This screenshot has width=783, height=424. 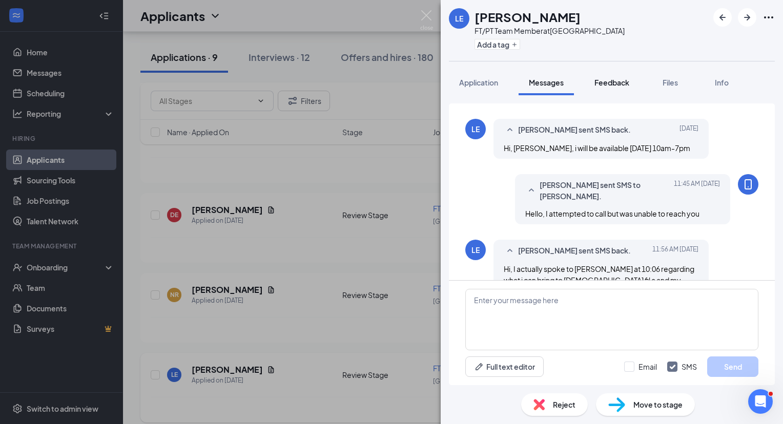 What do you see at coordinates (515, 45) in the screenshot?
I see `svg: Plus` at bounding box center [515, 45].